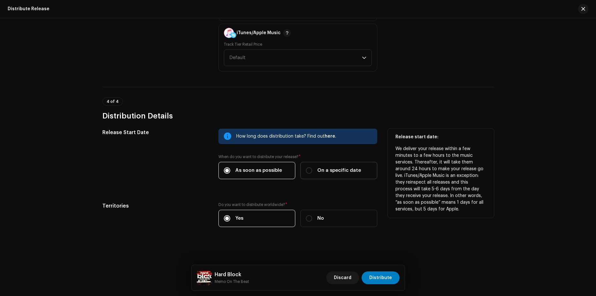 The image size is (596, 296). I want to click on h5: Territories, so click(155, 206).